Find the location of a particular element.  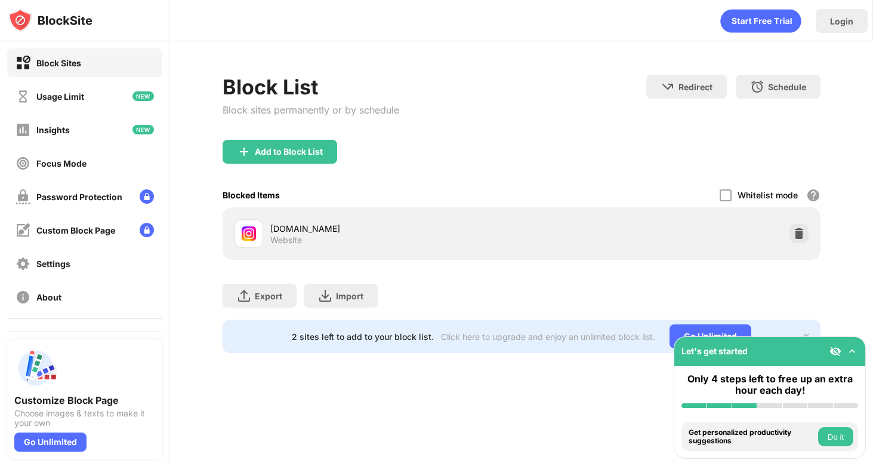

img: logo-blocksite.svg is located at coordinates (50, 20).